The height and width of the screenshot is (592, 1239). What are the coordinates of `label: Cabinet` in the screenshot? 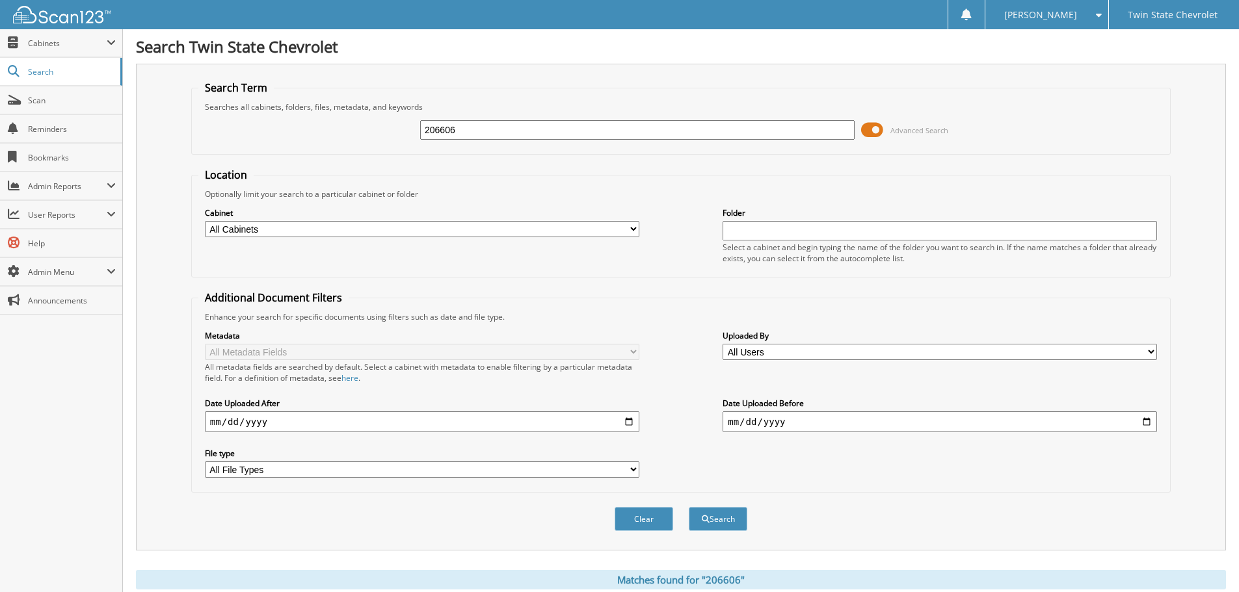 It's located at (422, 213).